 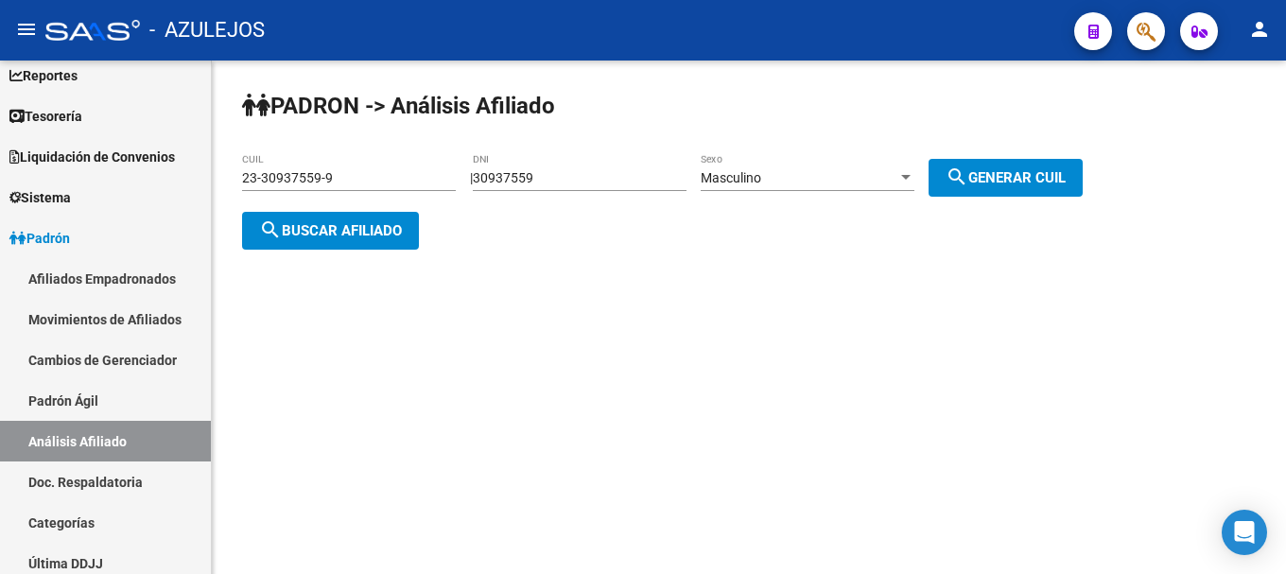 What do you see at coordinates (40, 198) in the screenshot?
I see `span: Sistema` at bounding box center [40, 198].